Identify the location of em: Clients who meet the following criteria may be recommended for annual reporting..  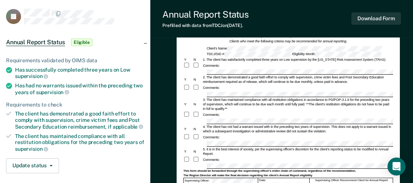
(288, 41).